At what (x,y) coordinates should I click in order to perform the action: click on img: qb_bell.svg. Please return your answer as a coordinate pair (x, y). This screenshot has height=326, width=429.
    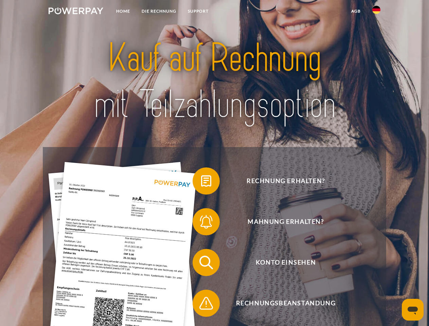
    Looking at the image, I should click on (206, 222).